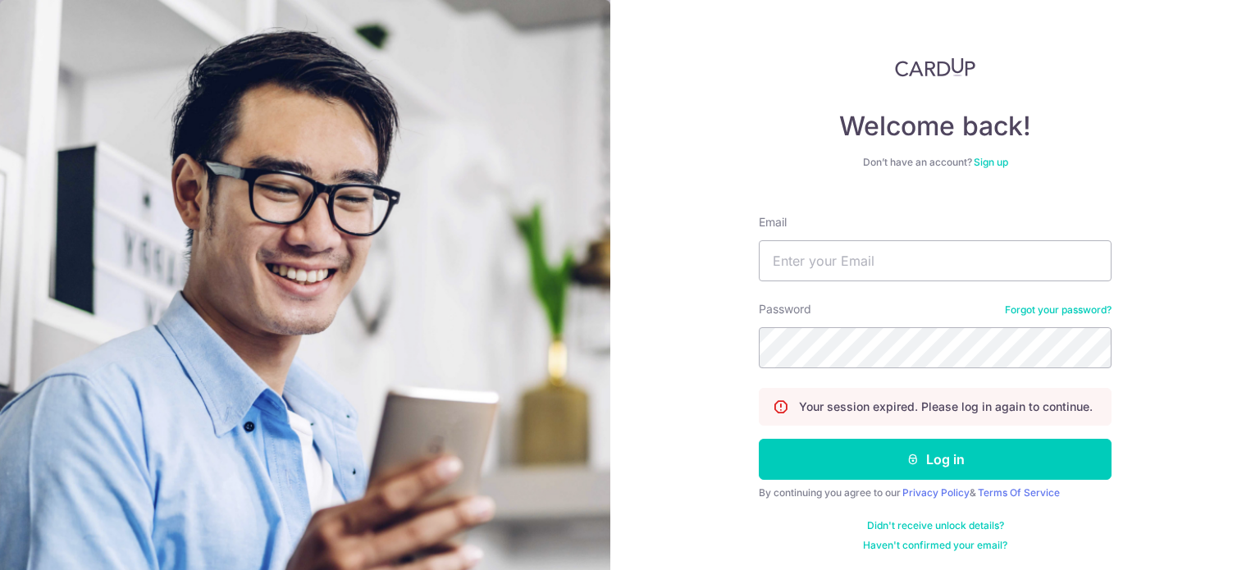 The width and height of the screenshot is (1260, 570). I want to click on p: Your session expired. Please log in again to continue., so click(946, 407).